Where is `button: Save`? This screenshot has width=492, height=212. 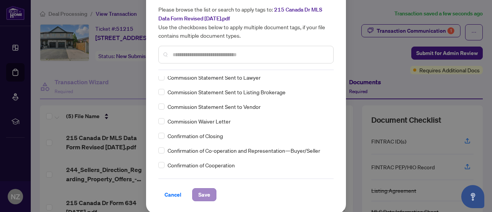 button: Save is located at coordinates (204, 195).